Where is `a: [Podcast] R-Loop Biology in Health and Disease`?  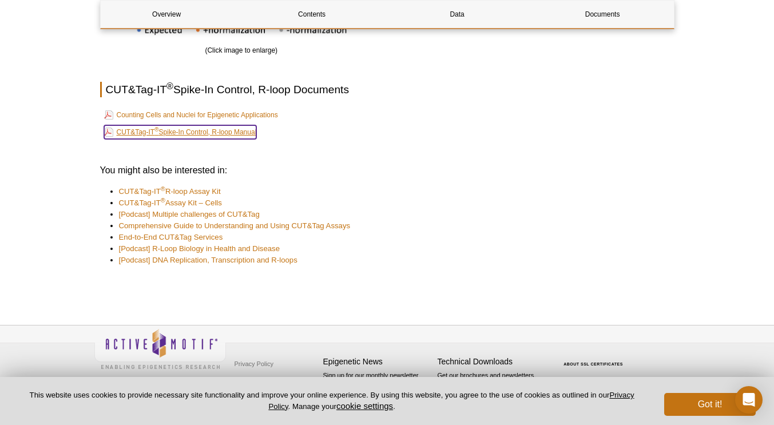 a: [Podcast] R-Loop Biology in Health and Disease is located at coordinates (200, 249).